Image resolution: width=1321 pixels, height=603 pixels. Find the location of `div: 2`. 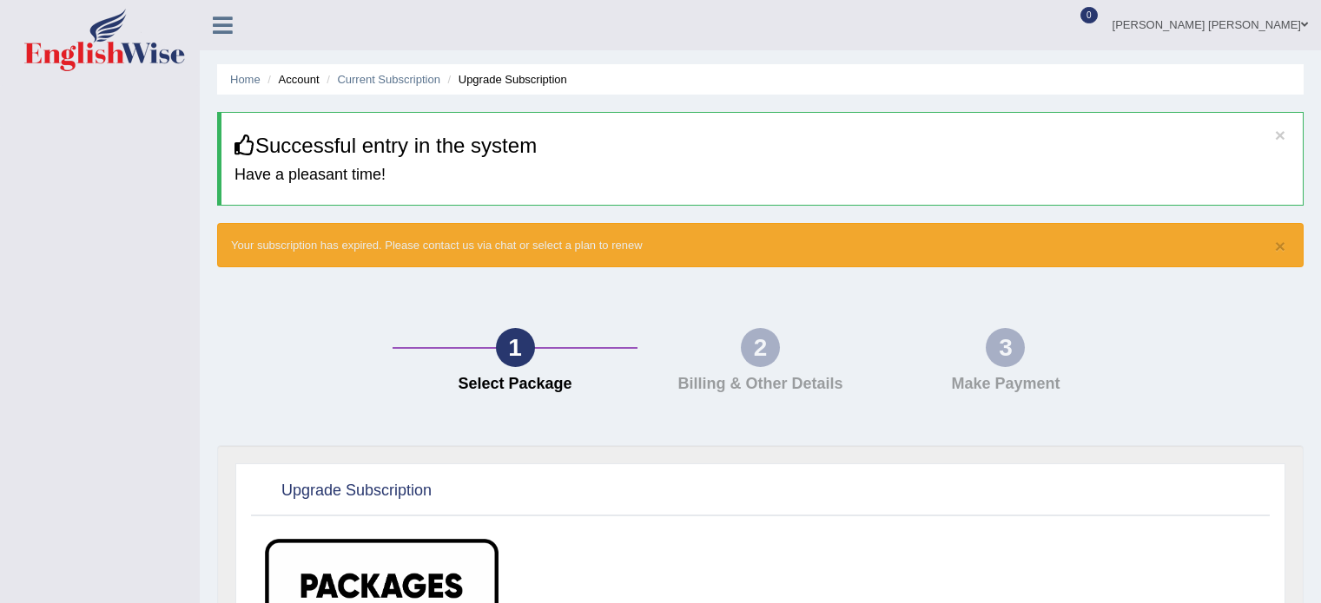

div: 2 is located at coordinates (760, 347).